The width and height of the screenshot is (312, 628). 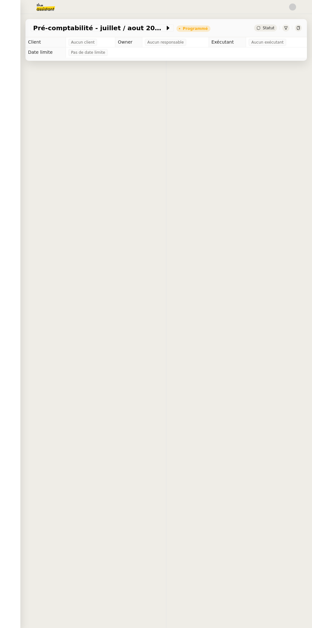 What do you see at coordinates (88, 52) in the screenshot?
I see `span: Pas de date limite` at bounding box center [88, 52].